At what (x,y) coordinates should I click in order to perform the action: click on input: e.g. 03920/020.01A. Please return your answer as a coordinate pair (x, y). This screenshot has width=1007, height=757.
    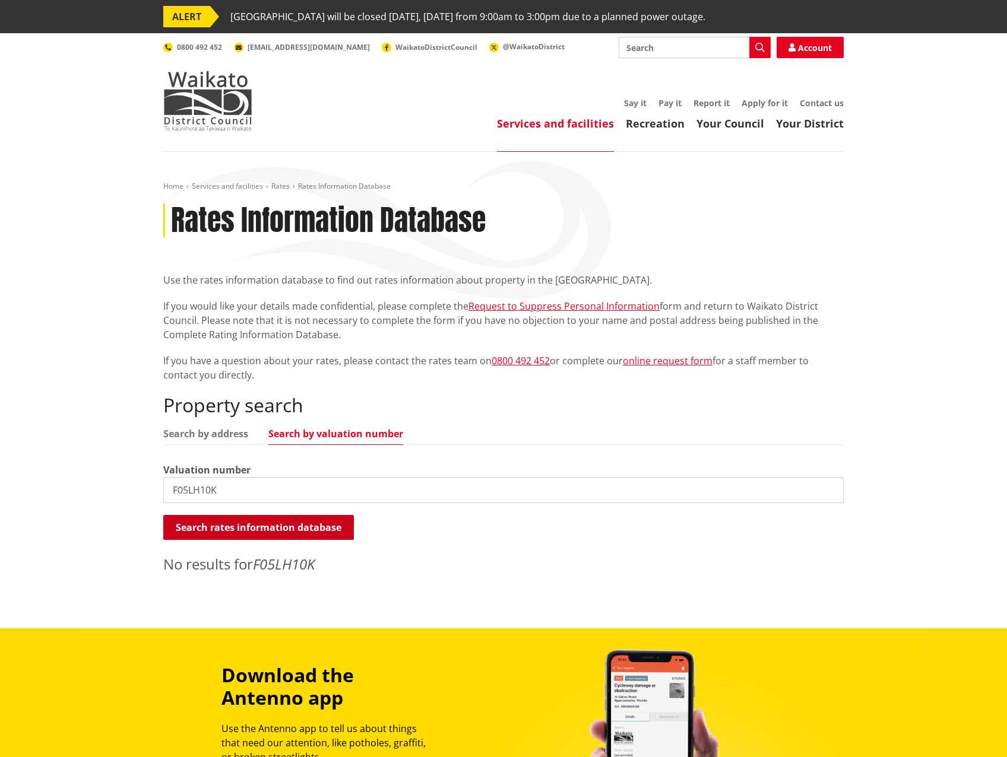
    Looking at the image, I should click on (503, 490).